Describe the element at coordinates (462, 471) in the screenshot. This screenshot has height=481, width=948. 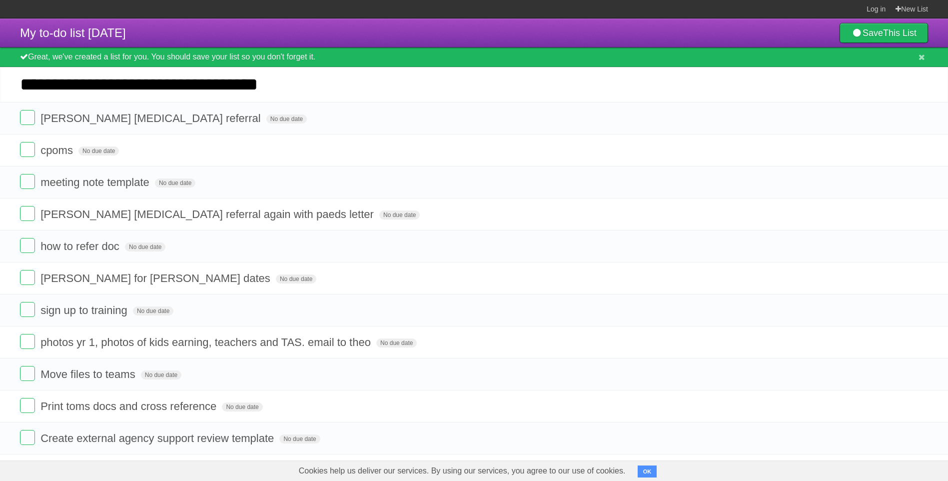
I see `span: Cookies help us deliver our services. By using our services, you agree to our use of cookies.` at that location.